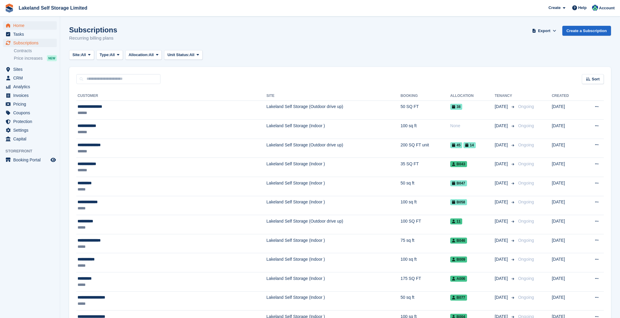  What do you see at coordinates (9, 8) in the screenshot?
I see `img: stora-icon-8386f47178a22dfd0bd8f6a31ec36ba5ce8667c1dd55bd0f319d3a0aa187defe.svg` at bounding box center [9, 8].